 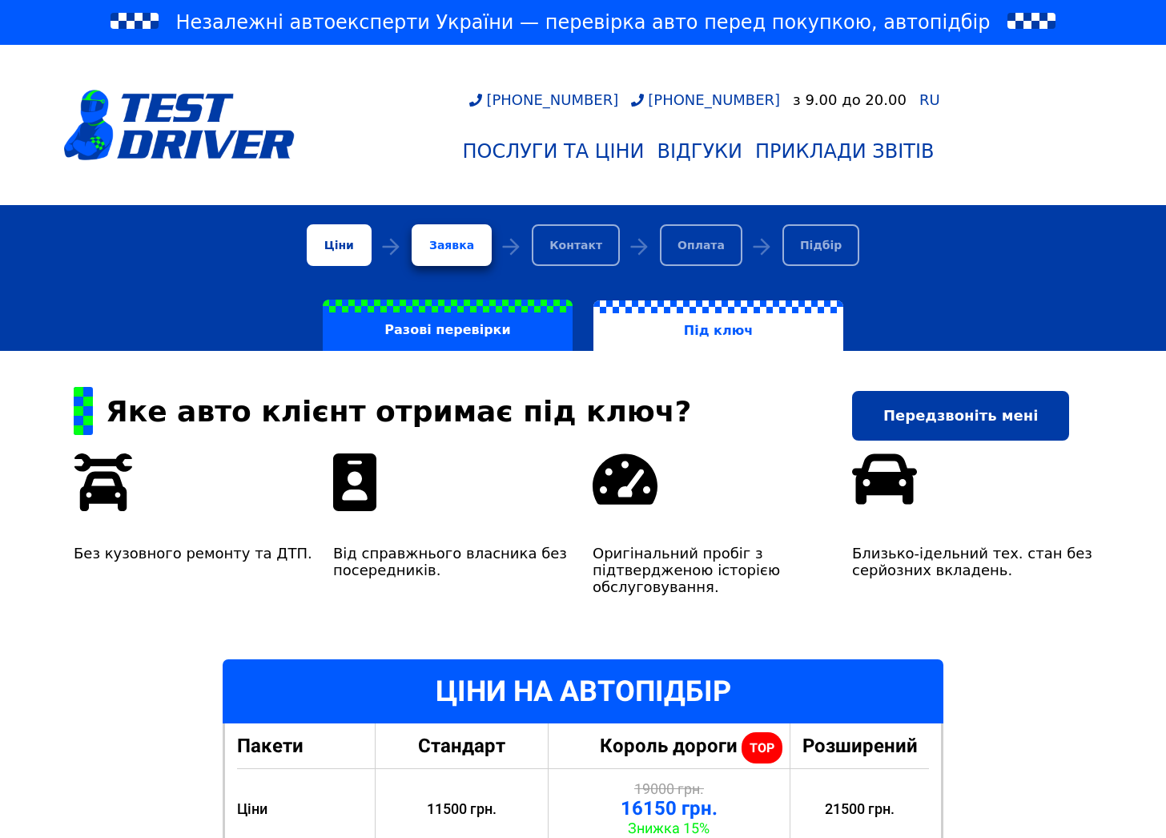 I want to click on span: RU, so click(x=930, y=99).